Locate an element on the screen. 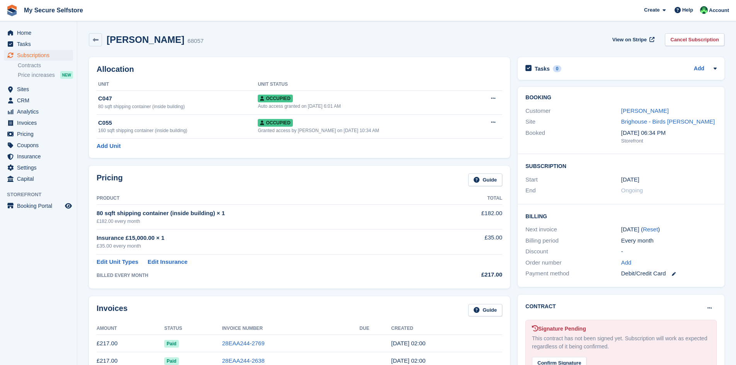 This screenshot has width=736, height=365. a: Edit Unit Types is located at coordinates (117, 262).